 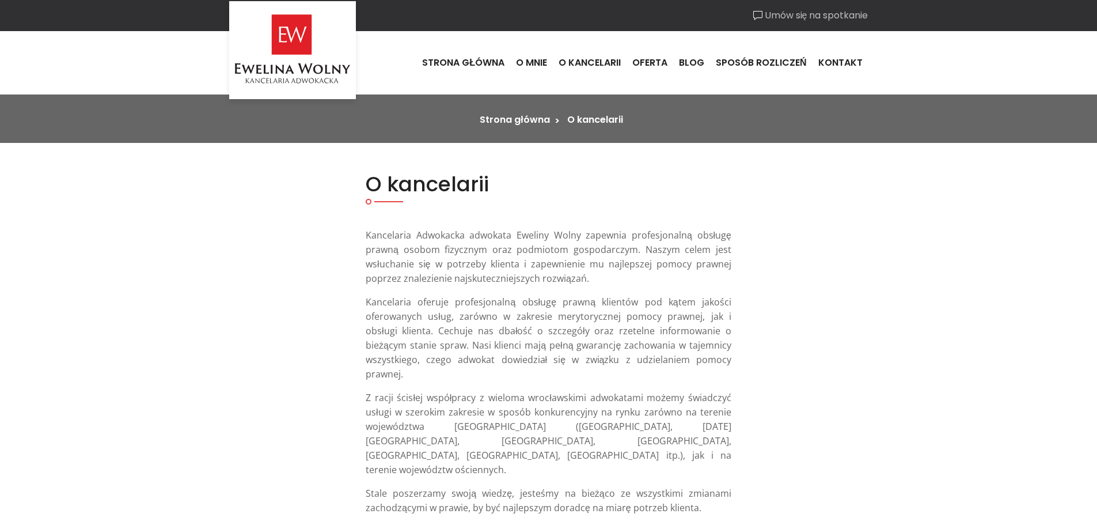 I want to click on p: Kancelaria Adwokacka adwokata Eweliny Wolny zapewnia profesjonalną obsługę prawną osobom fizyczny..., so click(x=548, y=257).